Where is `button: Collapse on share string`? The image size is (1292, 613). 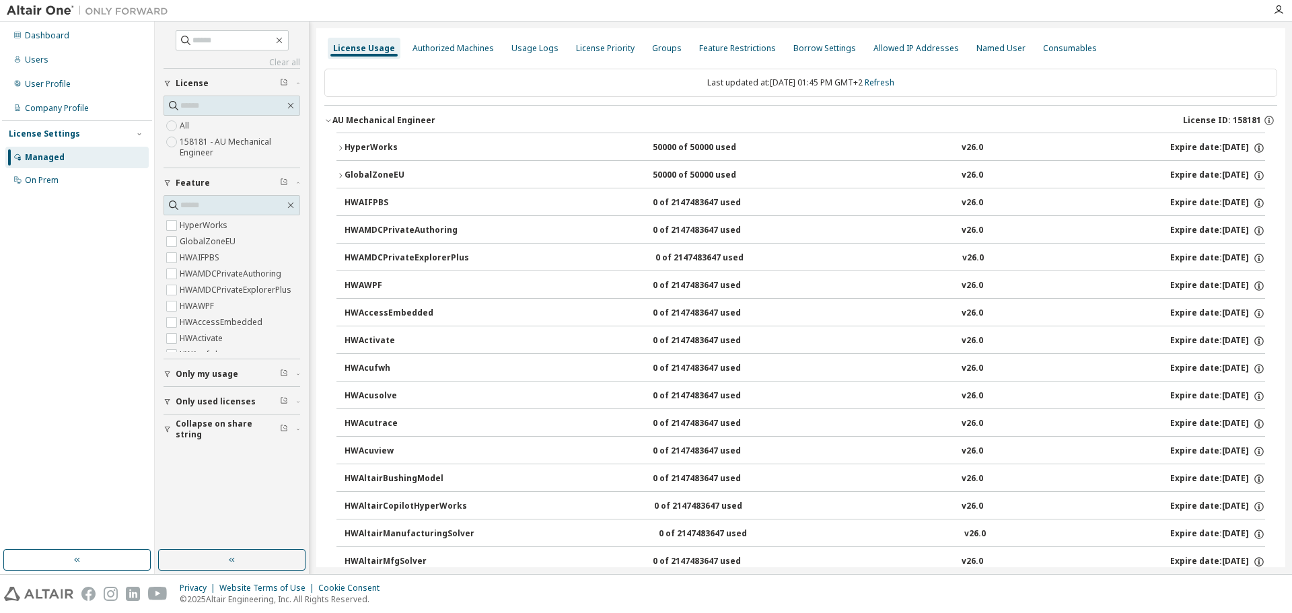
button: Collapse on share string is located at coordinates (232, 429).